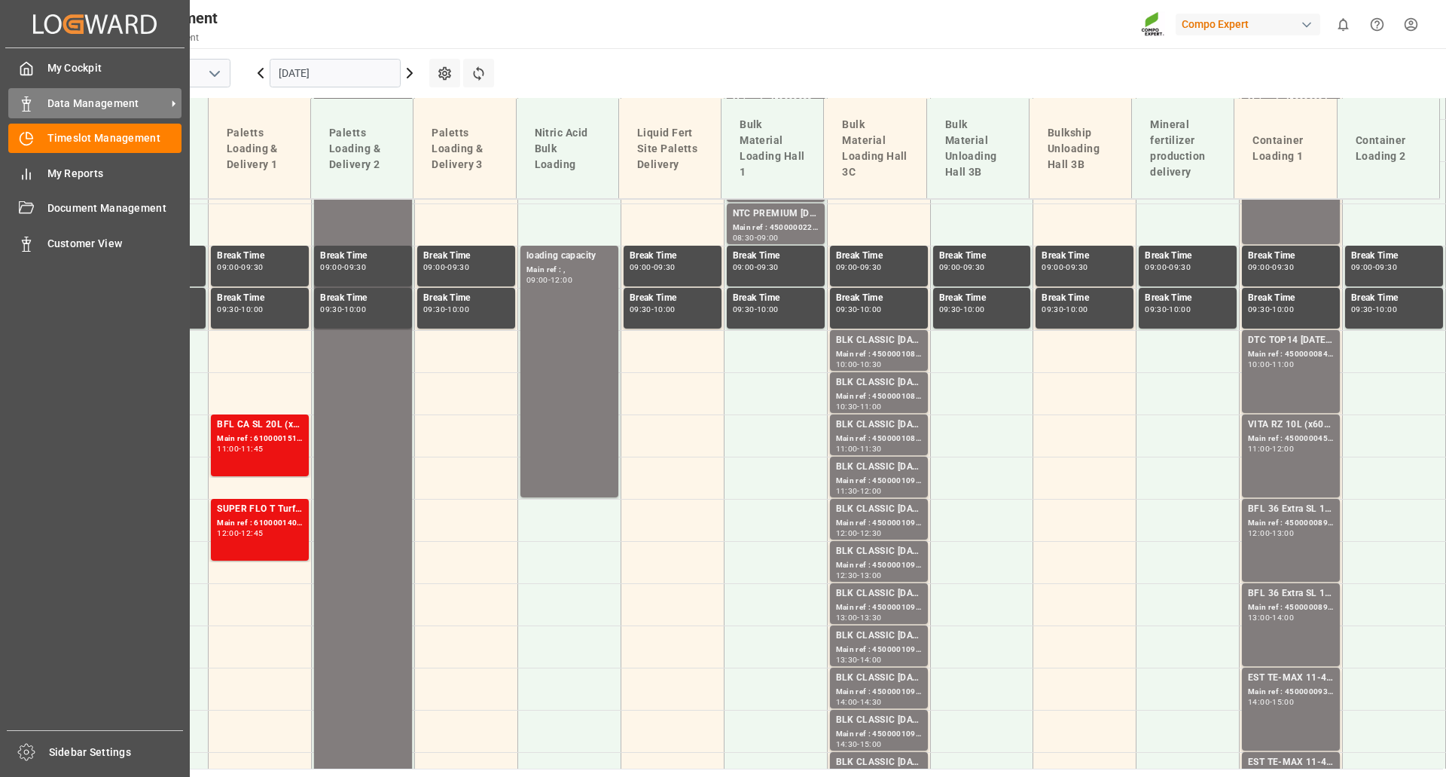  What do you see at coordinates (95, 138) in the screenshot?
I see `a: Timeslot Management` at bounding box center [95, 138].